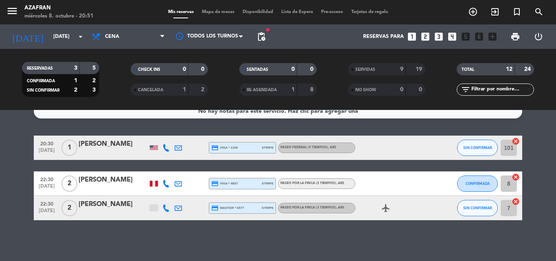 The height and width of the screenshot is (261, 556). I want to click on span: Cena, so click(112, 37).